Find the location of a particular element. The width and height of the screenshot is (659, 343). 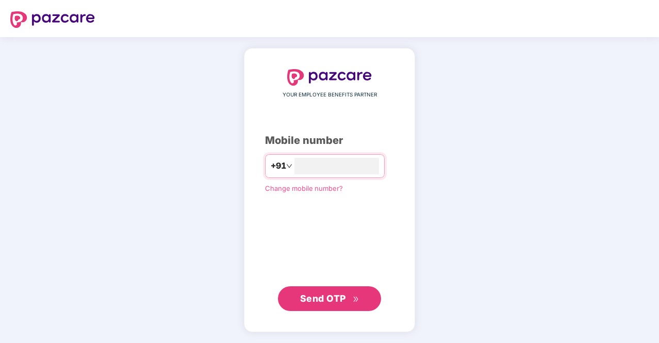

span: Send OTP is located at coordinates (323, 298).